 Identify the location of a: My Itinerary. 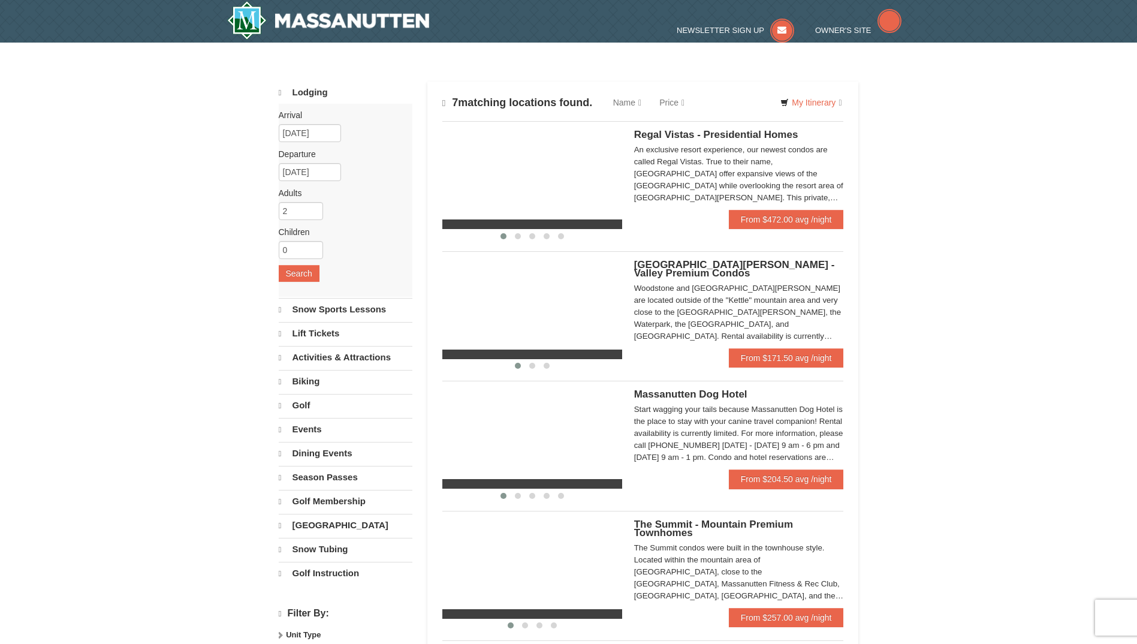
(811, 102).